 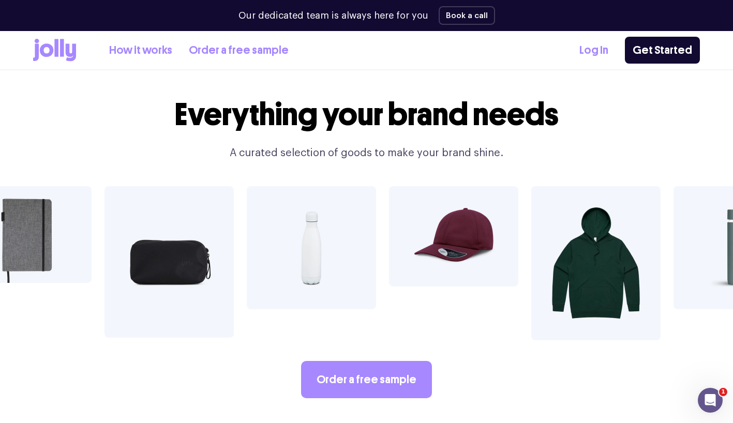 I want to click on button: Book a call, so click(x=466, y=16).